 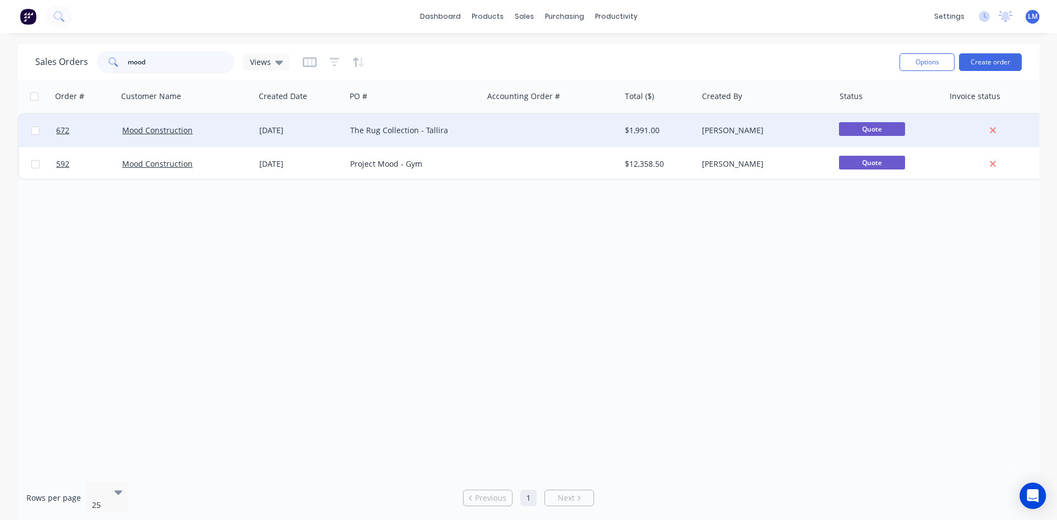 What do you see at coordinates (98, 505) in the screenshot?
I see `div: 25` at bounding box center [98, 505].